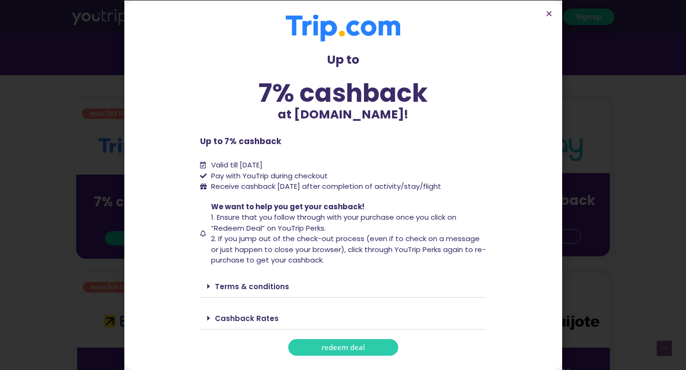 The width and height of the screenshot is (686, 370). What do you see at coordinates (240, 141) in the screenshot?
I see `b: Up to 7% cashback` at bounding box center [240, 141].